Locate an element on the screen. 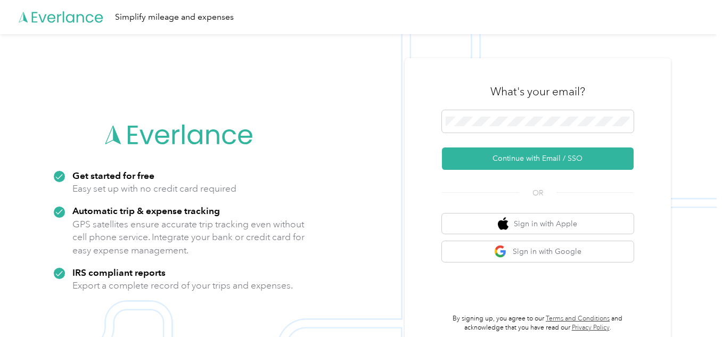 The height and width of the screenshot is (337, 722). a: Privacy Policy is located at coordinates (591, 328).